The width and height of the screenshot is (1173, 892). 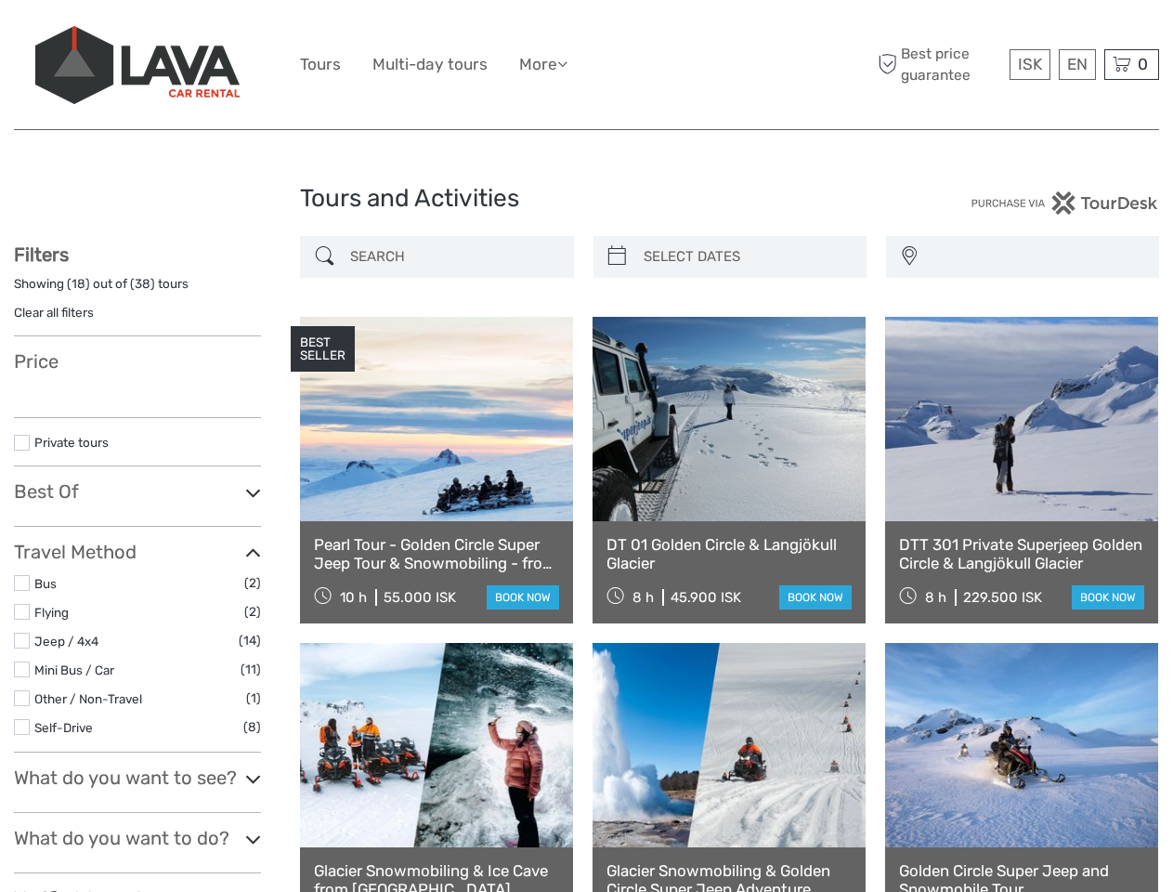 What do you see at coordinates (1022, 554) in the screenshot?
I see `a: DTT 301 Private Superjeep Golden Circle & Langjökull Glacier` at bounding box center [1022, 554].